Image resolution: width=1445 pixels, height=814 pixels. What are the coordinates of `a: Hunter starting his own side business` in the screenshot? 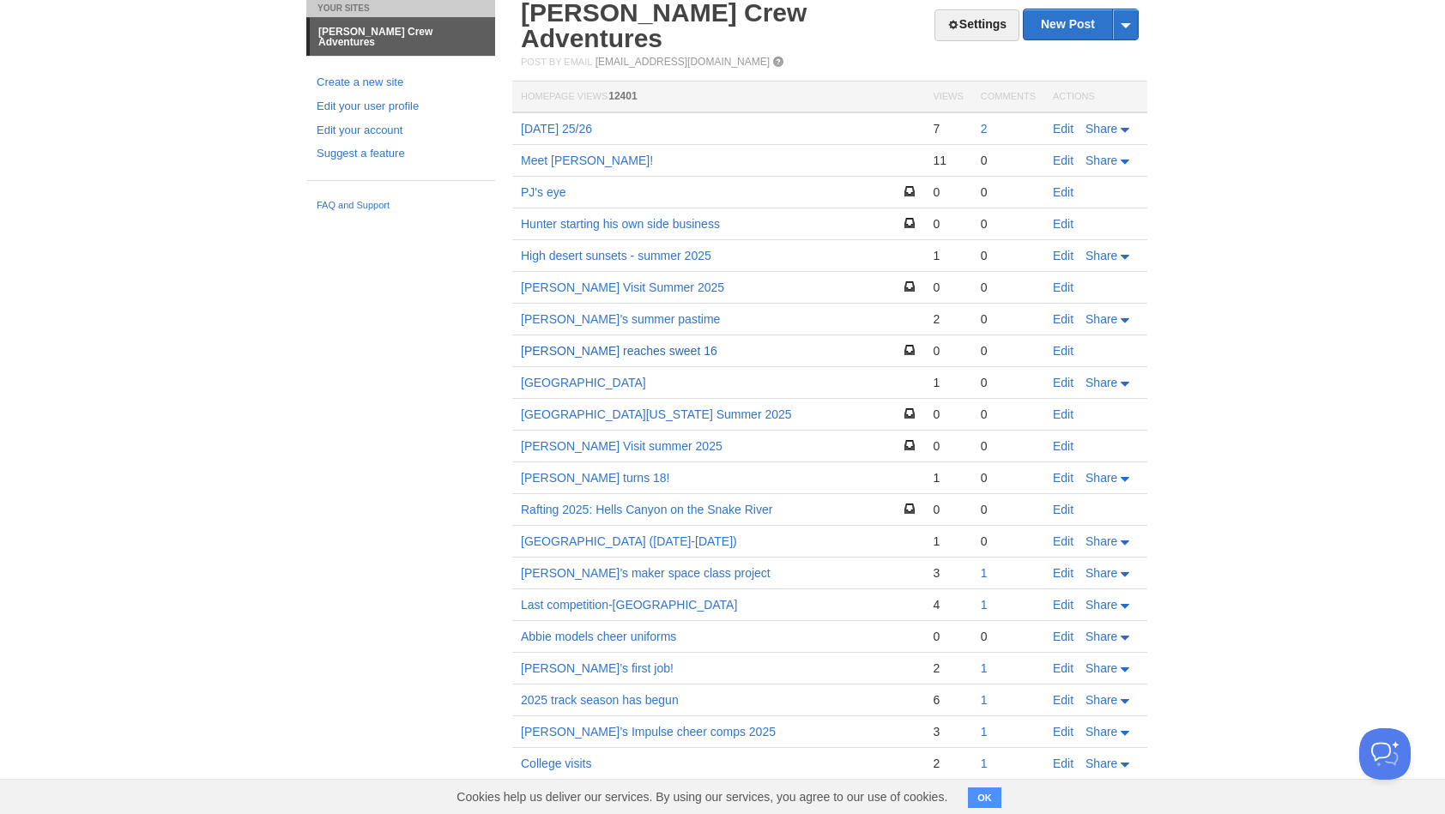 It's located at (620, 224).